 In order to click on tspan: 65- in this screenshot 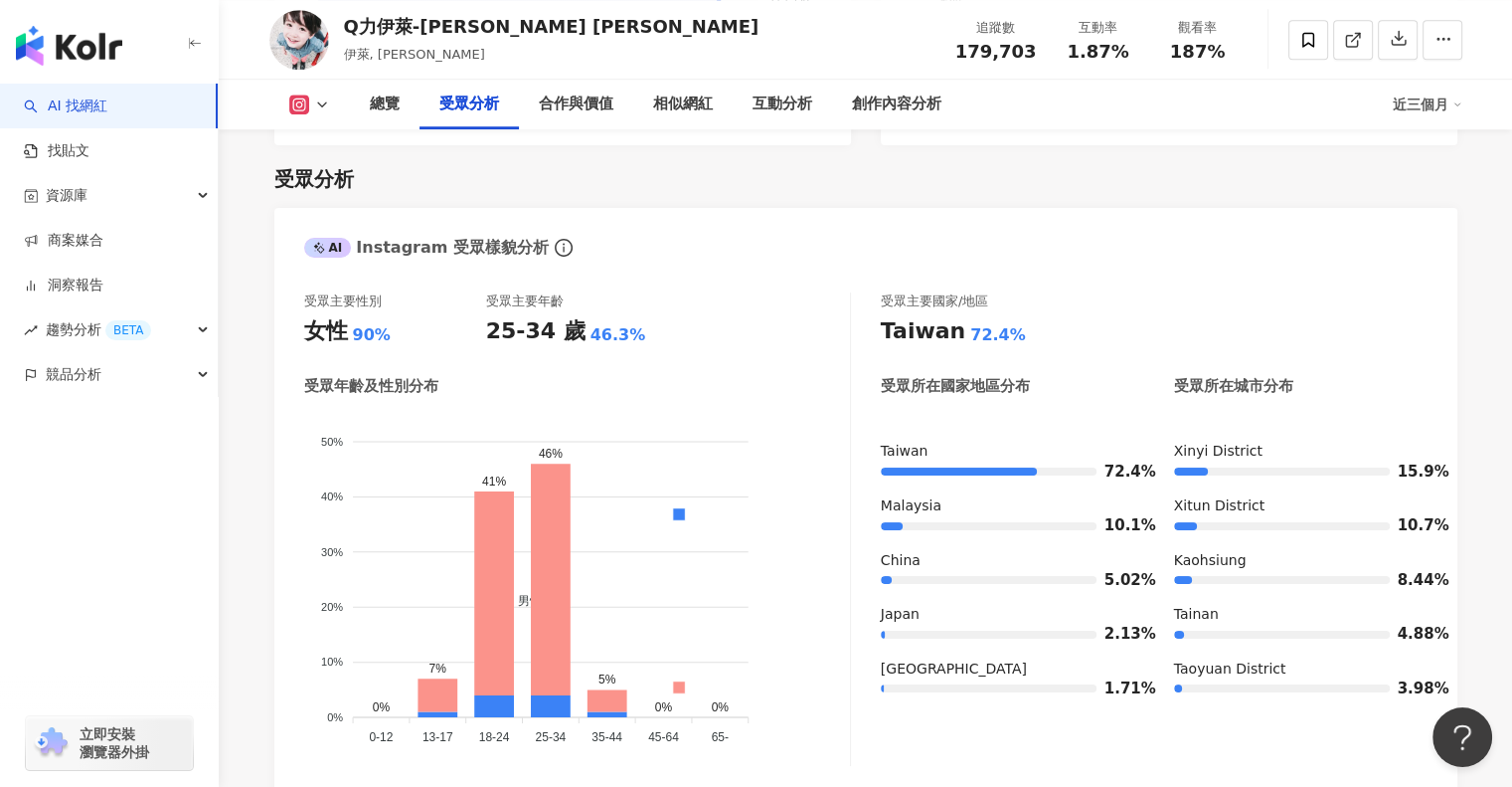, I will do `click(719, 737)`.